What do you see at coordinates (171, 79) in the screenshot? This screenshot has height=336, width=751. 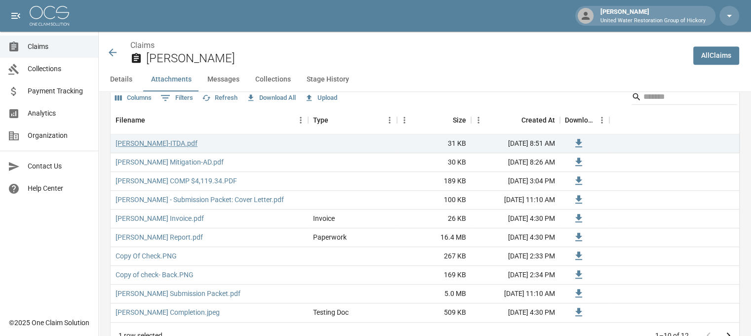 I see `button: Attachments` at bounding box center [171, 79].